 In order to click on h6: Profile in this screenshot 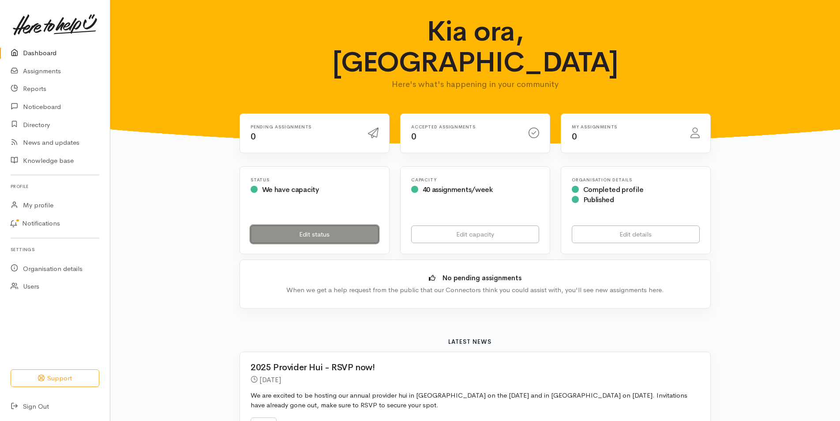, I will do `click(55, 186)`.